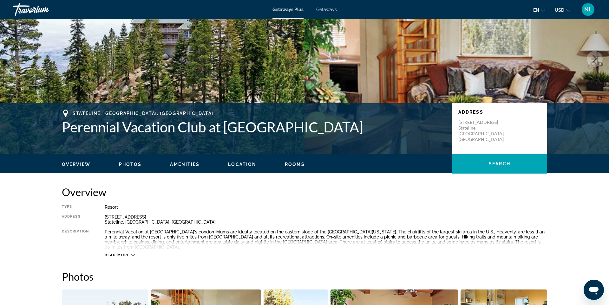  I want to click on button: Read more, so click(120, 255).